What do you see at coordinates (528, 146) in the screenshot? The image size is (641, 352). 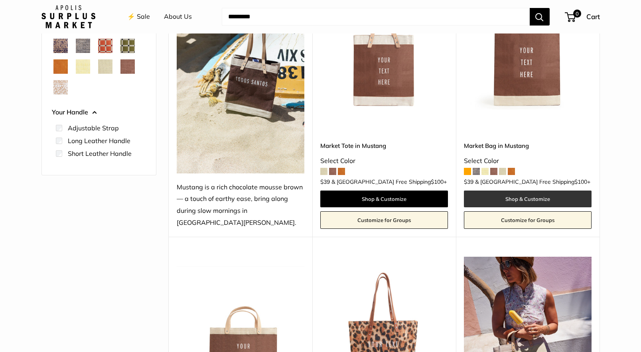 I see `a: Market Bag in Mustang` at bounding box center [528, 146].